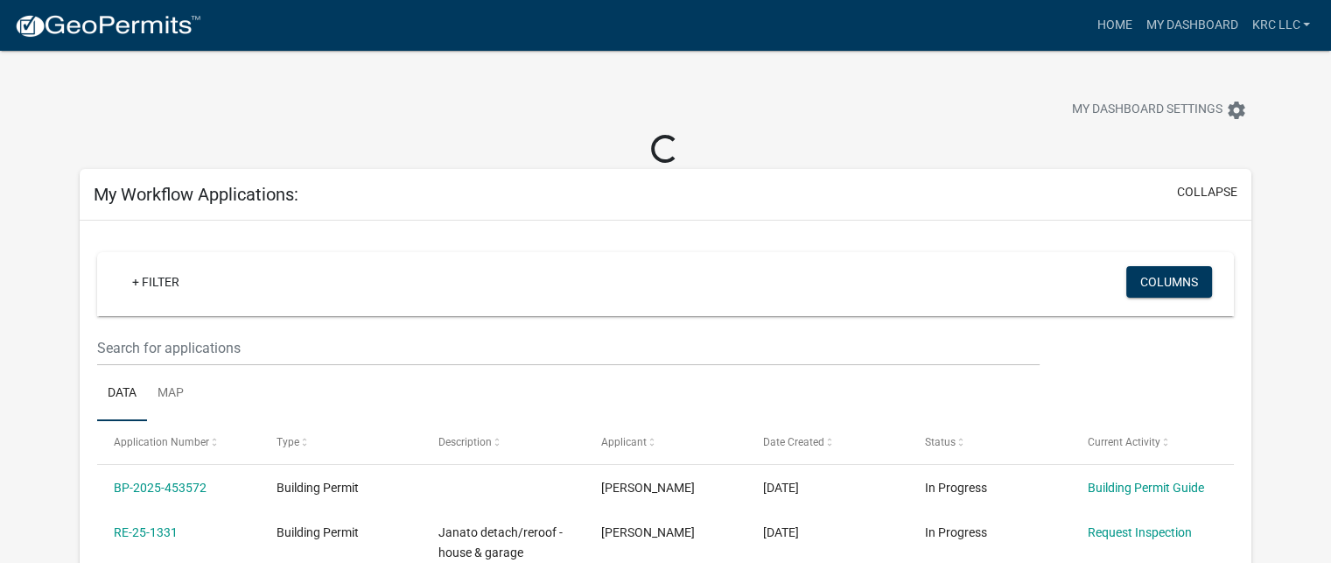  I want to click on span: Status, so click(940, 442).